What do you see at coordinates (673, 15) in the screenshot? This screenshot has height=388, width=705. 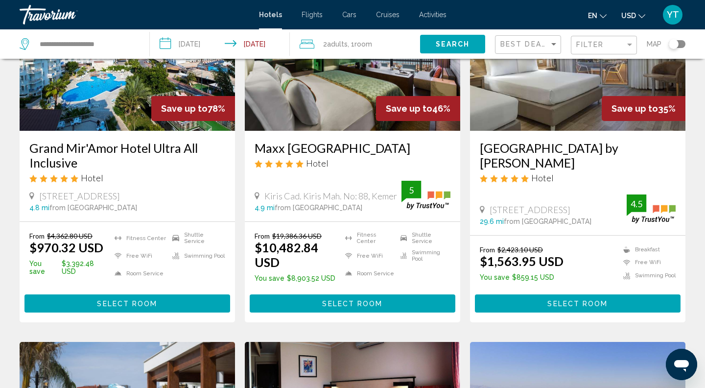 I see `span: YT` at bounding box center [673, 15].